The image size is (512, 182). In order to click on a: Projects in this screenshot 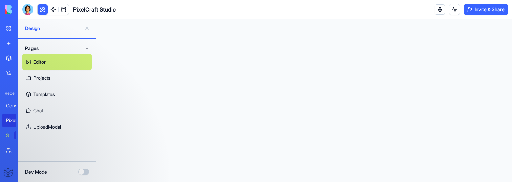, I will do `click(57, 78)`.